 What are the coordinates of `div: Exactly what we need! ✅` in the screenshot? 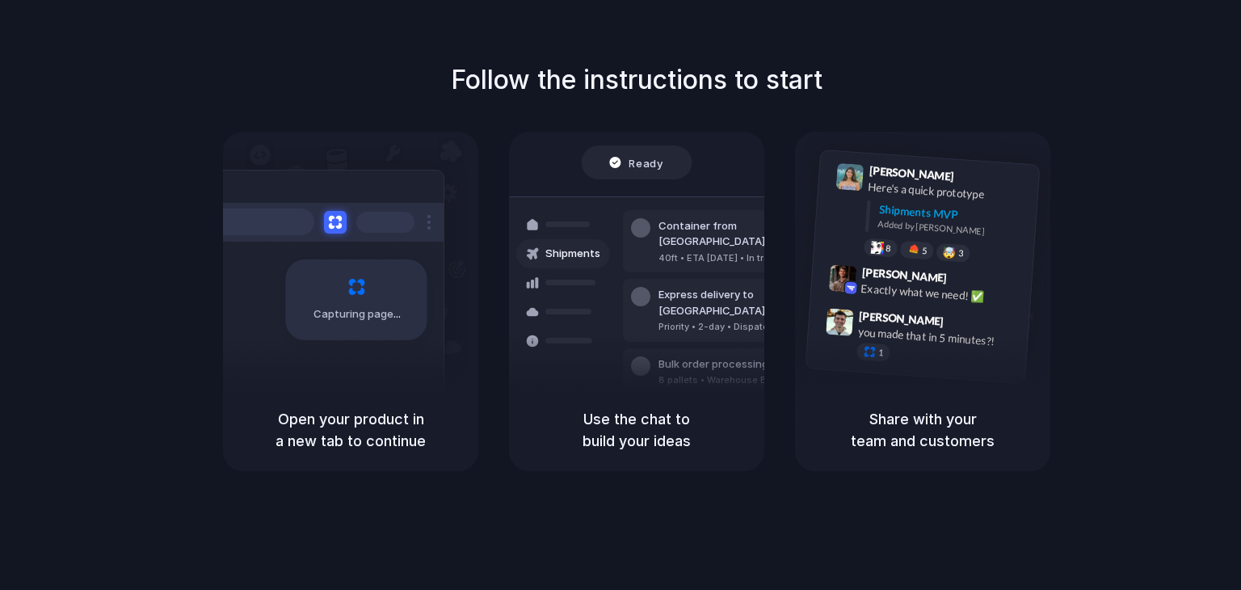 It's located at (942, 293).